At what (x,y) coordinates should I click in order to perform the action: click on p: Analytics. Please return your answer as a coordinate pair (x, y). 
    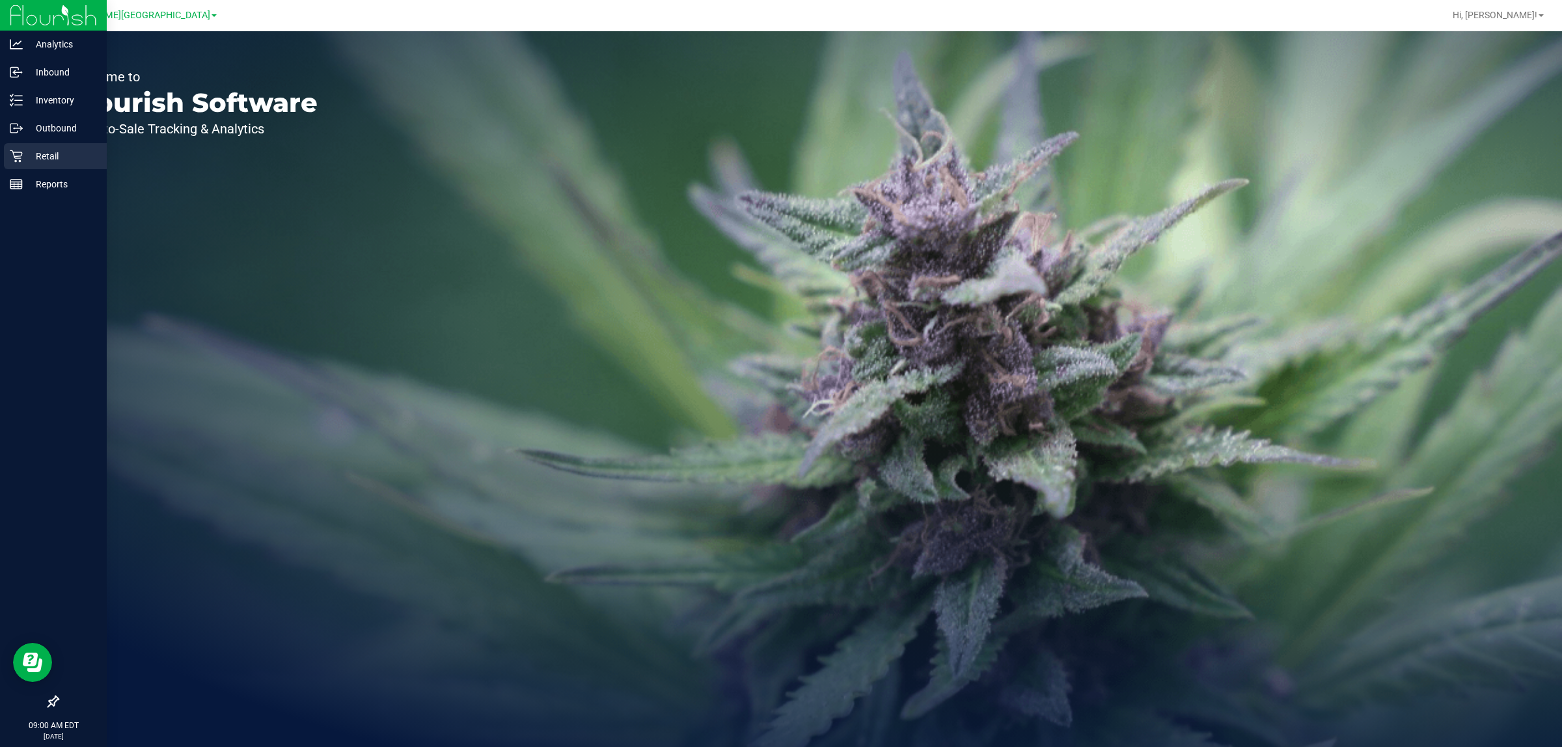
    Looking at the image, I should click on (62, 44).